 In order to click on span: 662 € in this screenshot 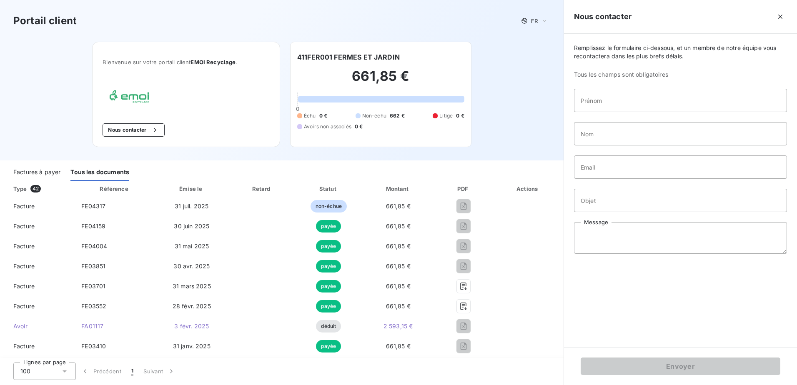, I will do `click(397, 116)`.